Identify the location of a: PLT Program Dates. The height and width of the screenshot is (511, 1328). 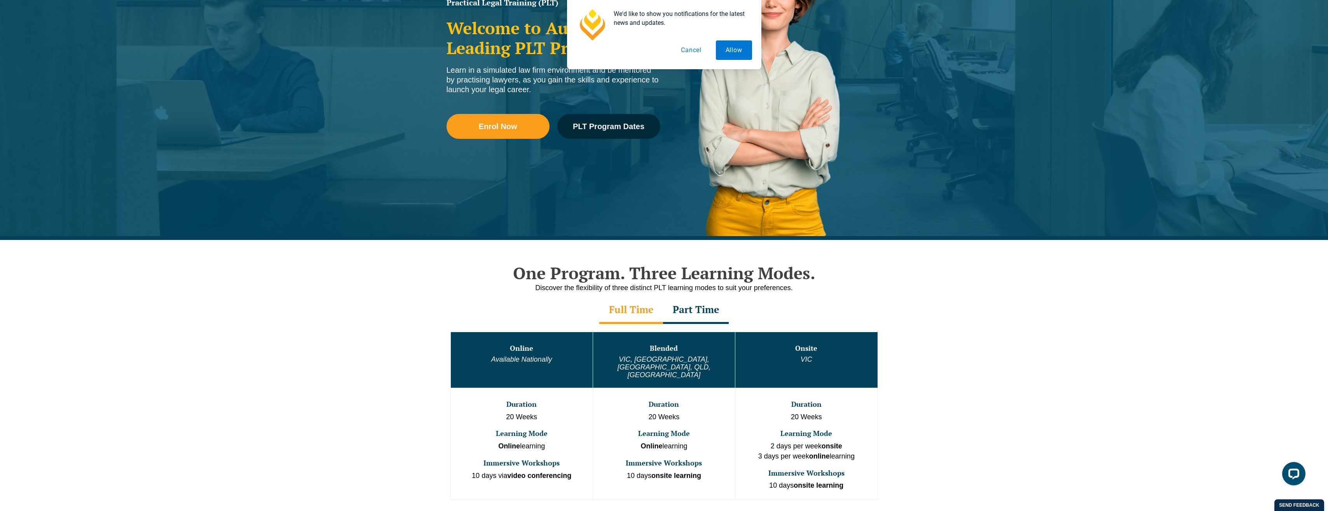
(609, 126).